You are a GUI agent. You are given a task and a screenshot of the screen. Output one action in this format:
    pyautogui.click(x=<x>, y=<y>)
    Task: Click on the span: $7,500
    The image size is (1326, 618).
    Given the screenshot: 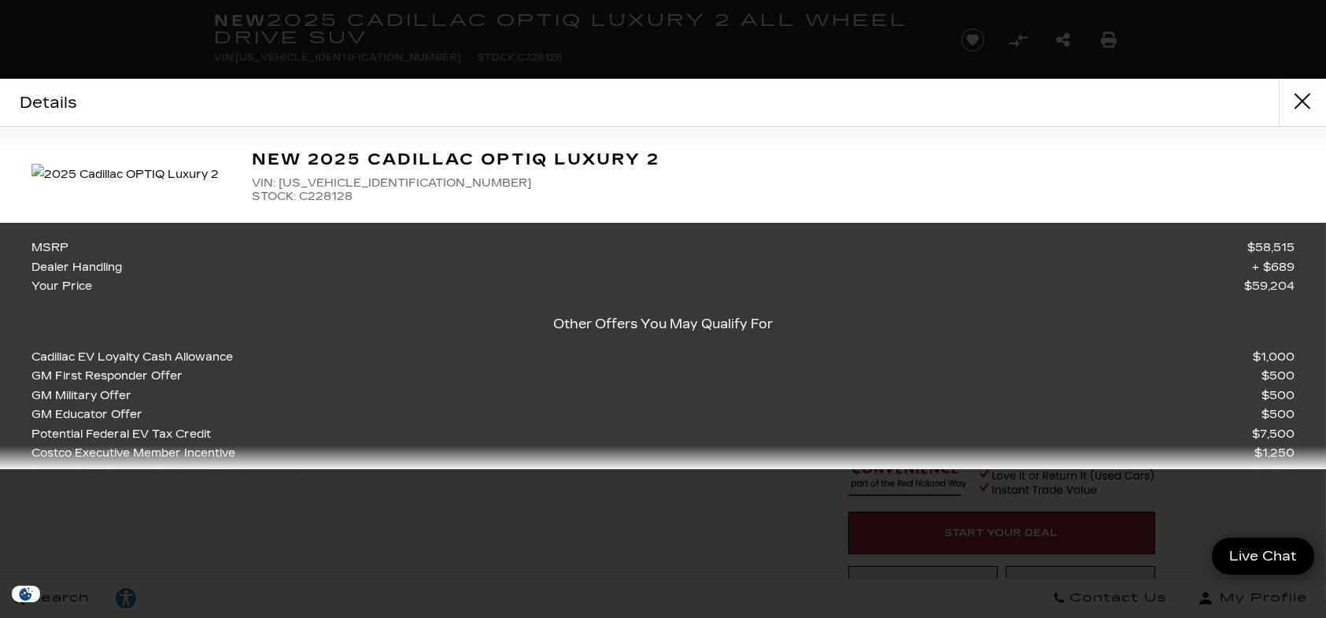 What is the action you would take?
    pyautogui.click(x=1273, y=434)
    